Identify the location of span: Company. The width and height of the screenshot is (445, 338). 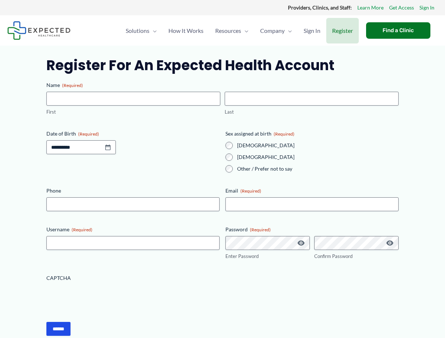
(272, 31).